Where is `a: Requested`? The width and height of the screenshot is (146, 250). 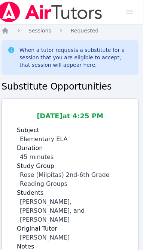 a: Requested is located at coordinates (84, 31).